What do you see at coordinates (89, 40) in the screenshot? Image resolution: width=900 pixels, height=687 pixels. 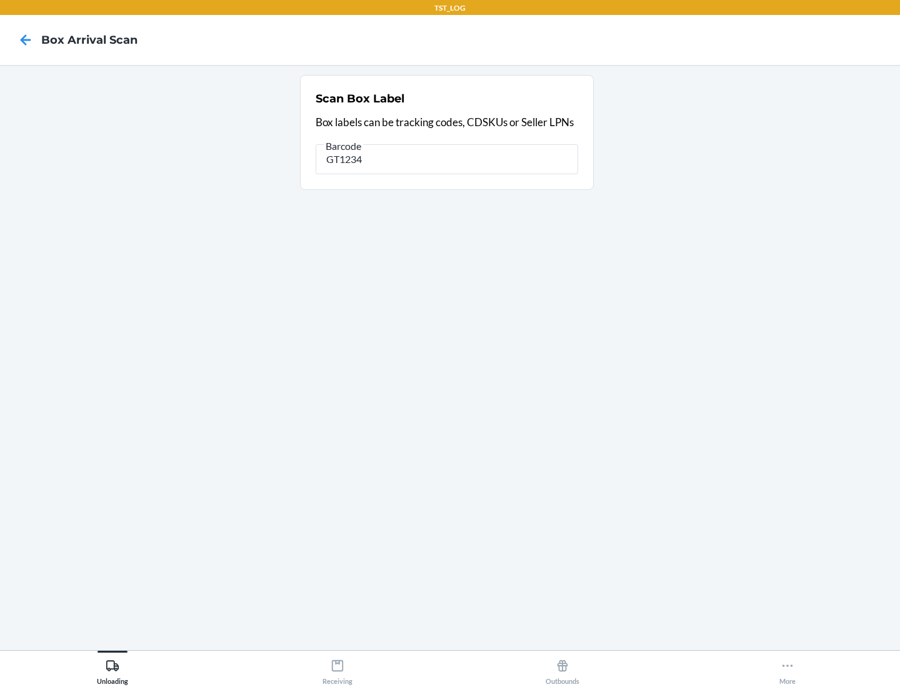 I see `h4: Box Arrival Scan` at bounding box center [89, 40].